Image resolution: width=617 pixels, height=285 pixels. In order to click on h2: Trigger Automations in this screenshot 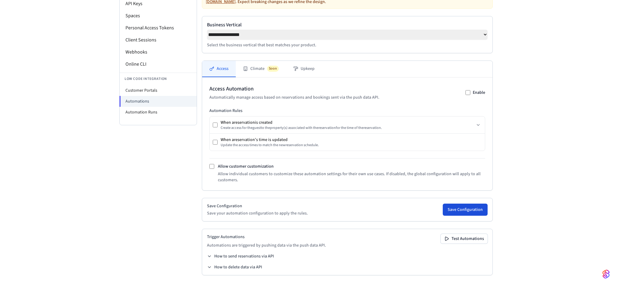, I will do `click(266, 237)`.